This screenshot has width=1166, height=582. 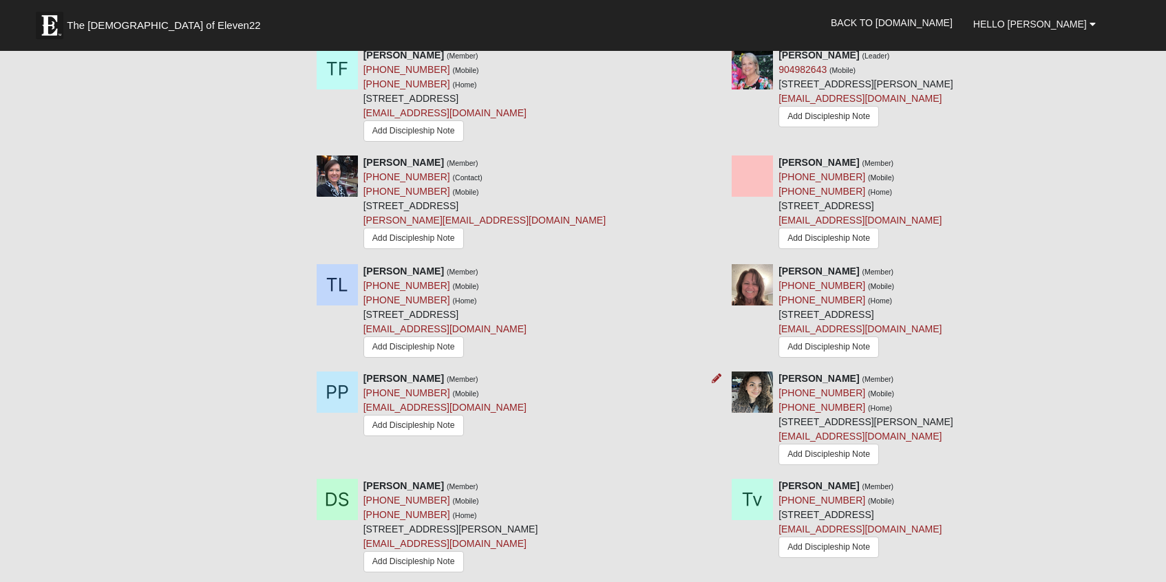 What do you see at coordinates (802, 69) in the screenshot?
I see `a: 904982643` at bounding box center [802, 69].